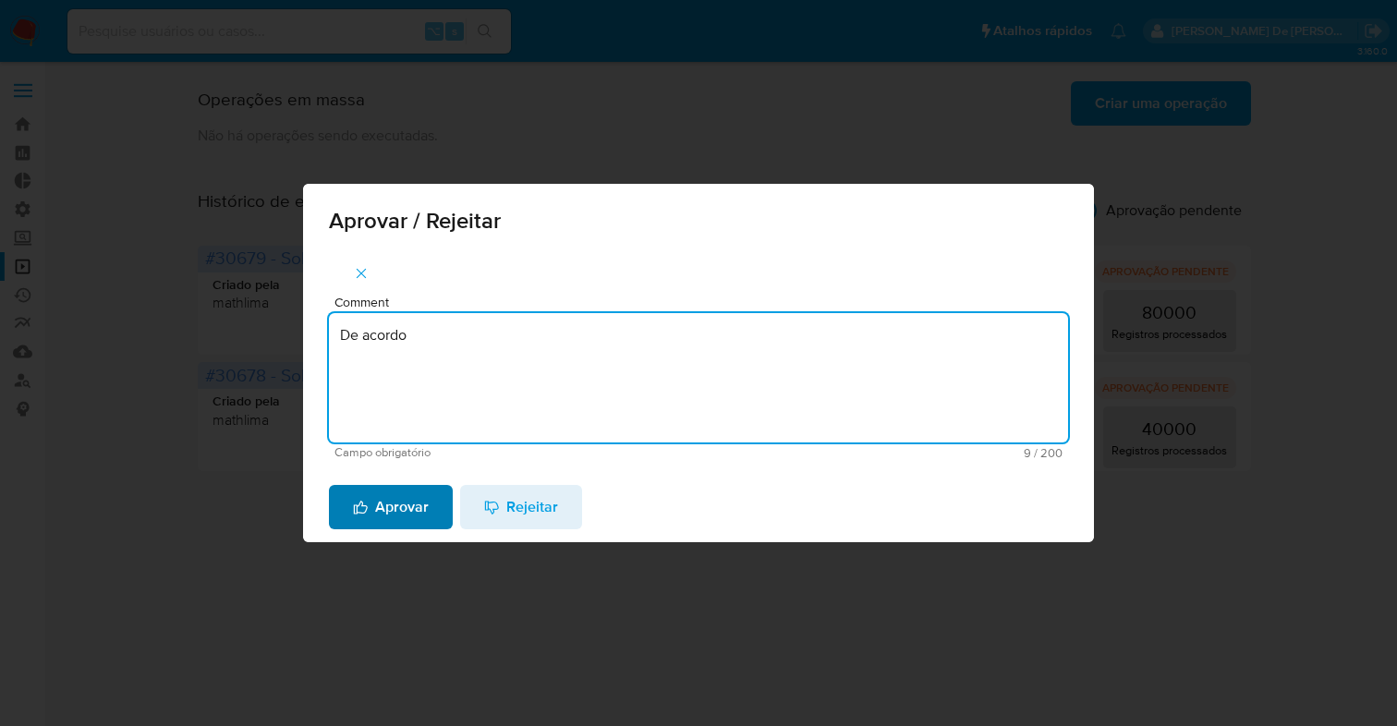  I want to click on span: Campo obrigatório, so click(516, 453).